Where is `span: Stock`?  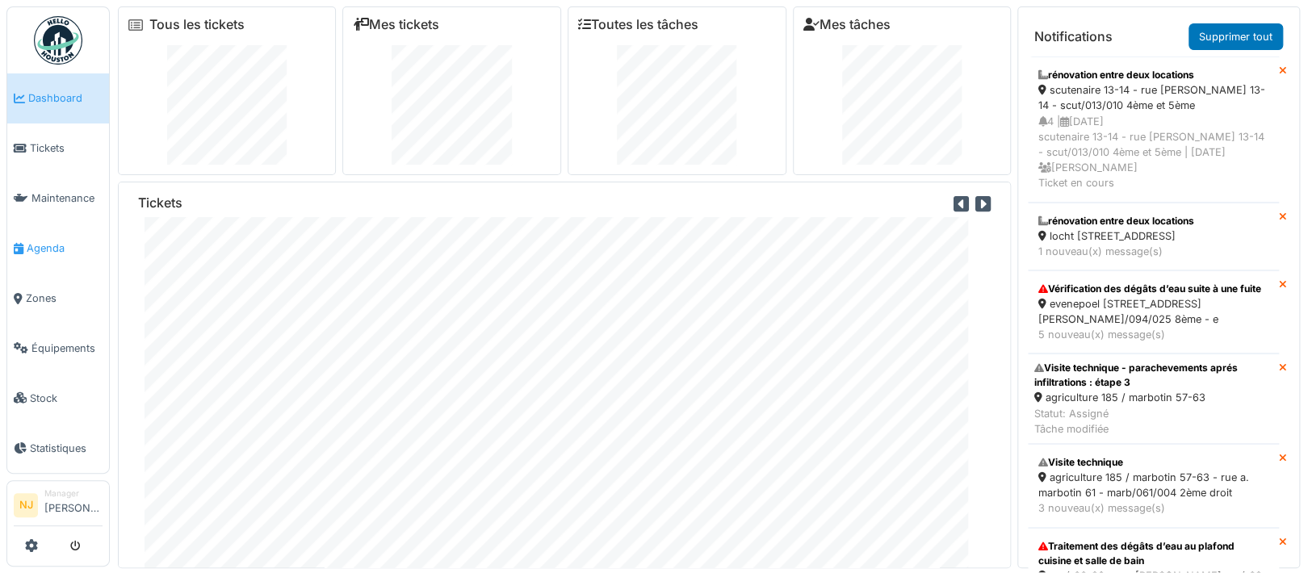 span: Stock is located at coordinates (66, 398).